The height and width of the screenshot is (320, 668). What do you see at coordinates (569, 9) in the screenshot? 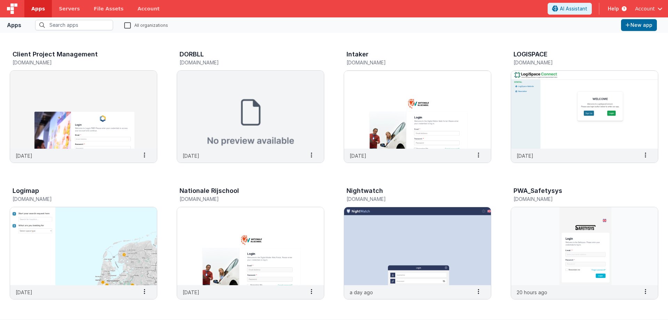
I see `button: AI Assistant` at bounding box center [569, 9].